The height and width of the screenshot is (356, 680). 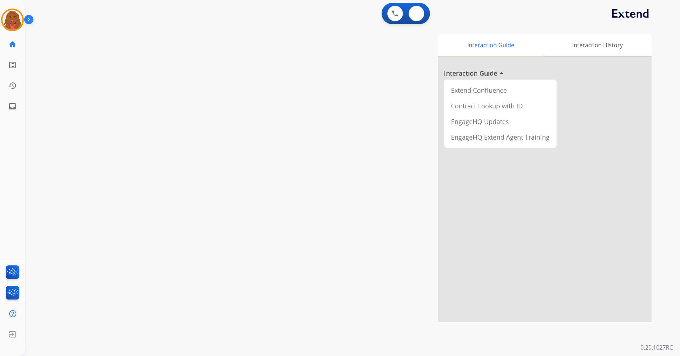 I want to click on div: EngageHQ Extend Agent Training, so click(x=500, y=137).